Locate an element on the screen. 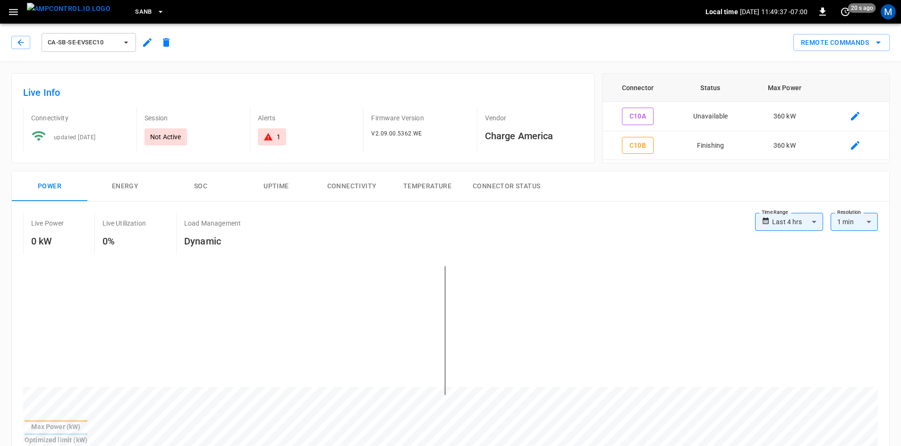  div: profile-icon is located at coordinates (888, 12).